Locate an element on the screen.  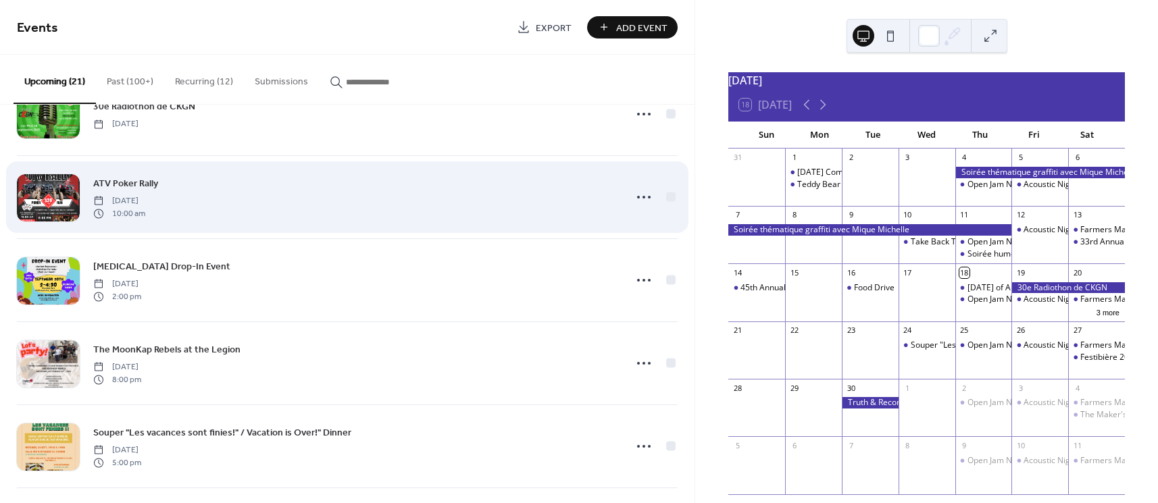
div: 15 is located at coordinates (794, 272).